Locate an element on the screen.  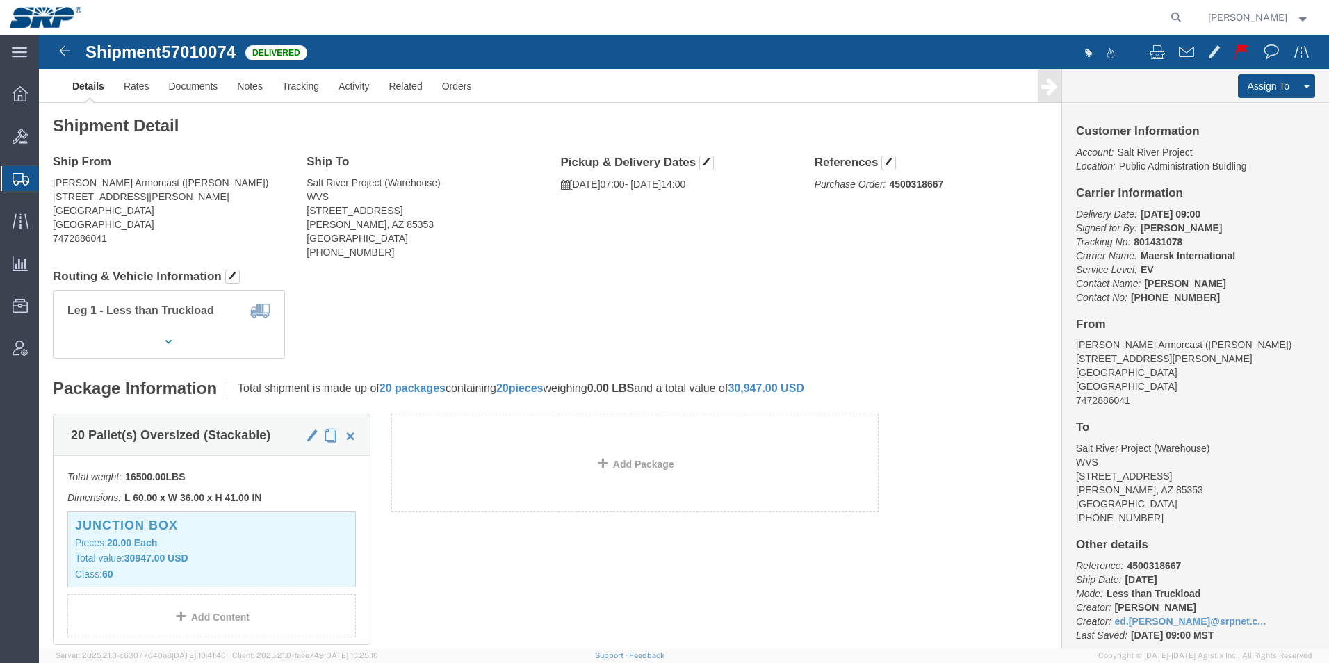
img: logo is located at coordinates (45, 17).